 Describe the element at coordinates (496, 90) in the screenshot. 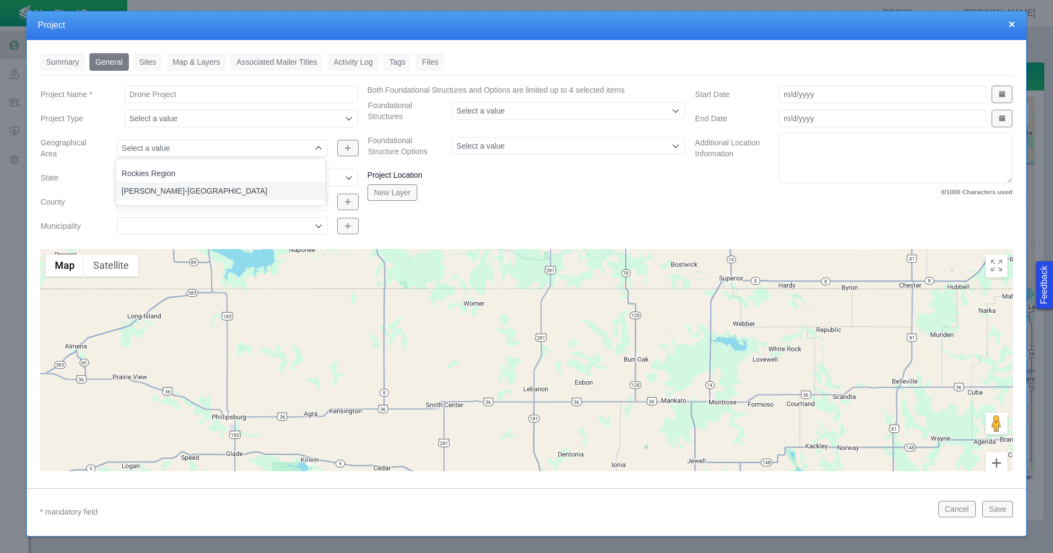

I see `span: Both Foundational Structures and Options are limited up to 4 selected items` at that location.